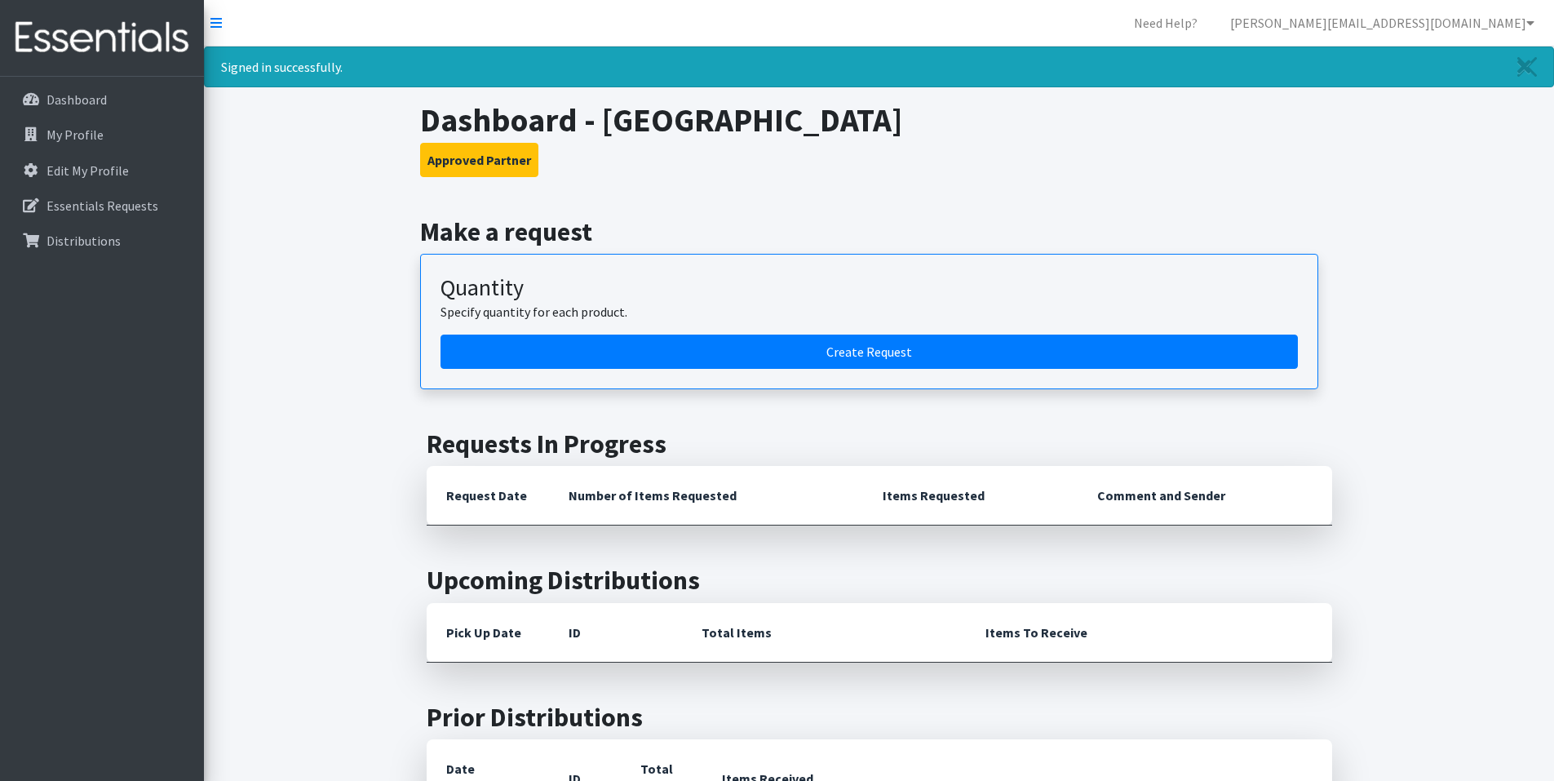  I want to click on p: My Profile, so click(75, 135).